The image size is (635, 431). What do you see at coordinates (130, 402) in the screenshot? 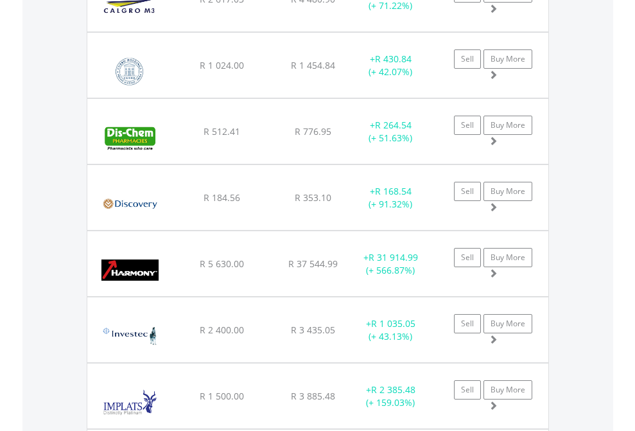
I see `img: EQU.ZA.IMP.png` at bounding box center [130, 402].